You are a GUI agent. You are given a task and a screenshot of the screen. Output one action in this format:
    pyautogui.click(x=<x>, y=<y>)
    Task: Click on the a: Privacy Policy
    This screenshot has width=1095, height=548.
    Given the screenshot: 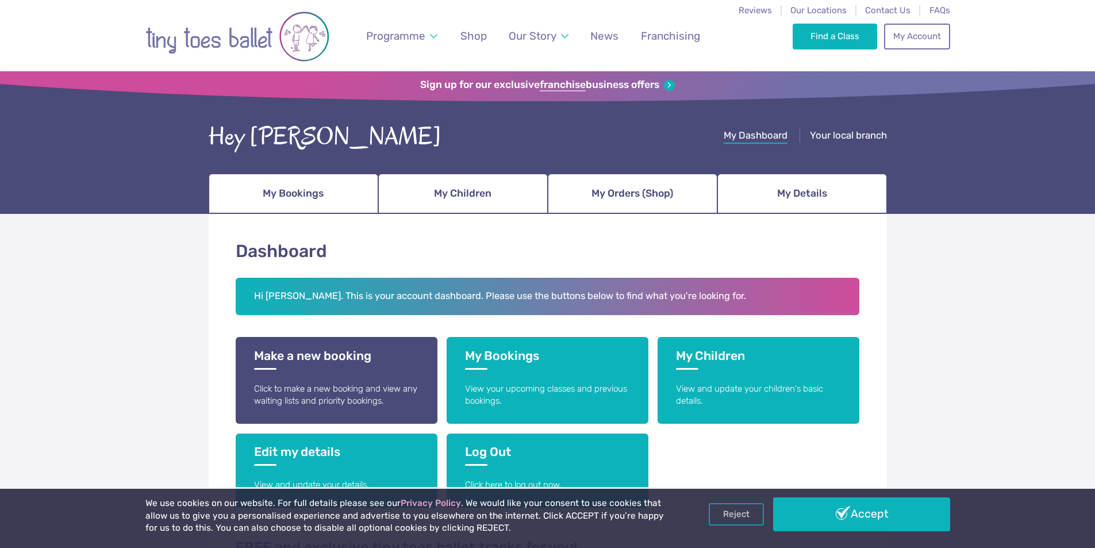 What is the action you would take?
    pyautogui.click(x=431, y=503)
    